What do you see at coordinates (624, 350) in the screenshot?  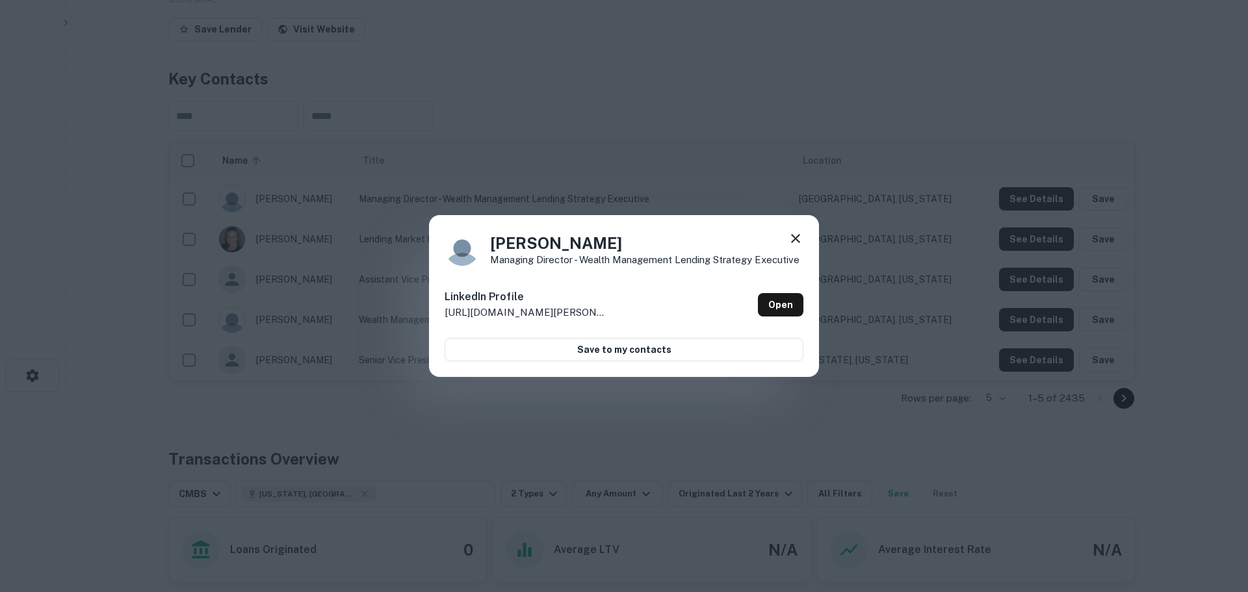 I see `button: Save to my contacts` at bounding box center [624, 350].